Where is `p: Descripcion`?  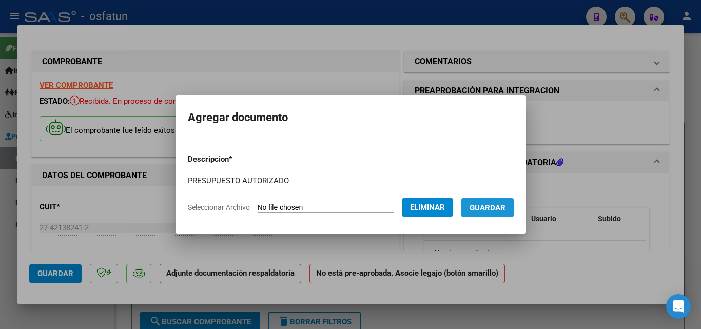 p: Descripcion is located at coordinates (237, 159).